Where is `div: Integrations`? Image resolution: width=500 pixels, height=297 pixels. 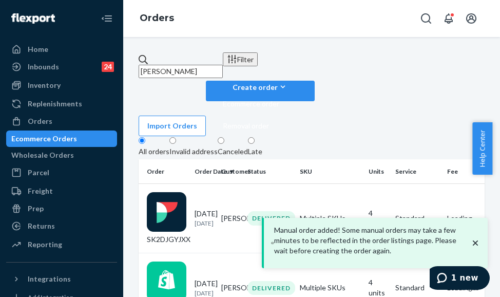
div: Integrations is located at coordinates (49, 279).